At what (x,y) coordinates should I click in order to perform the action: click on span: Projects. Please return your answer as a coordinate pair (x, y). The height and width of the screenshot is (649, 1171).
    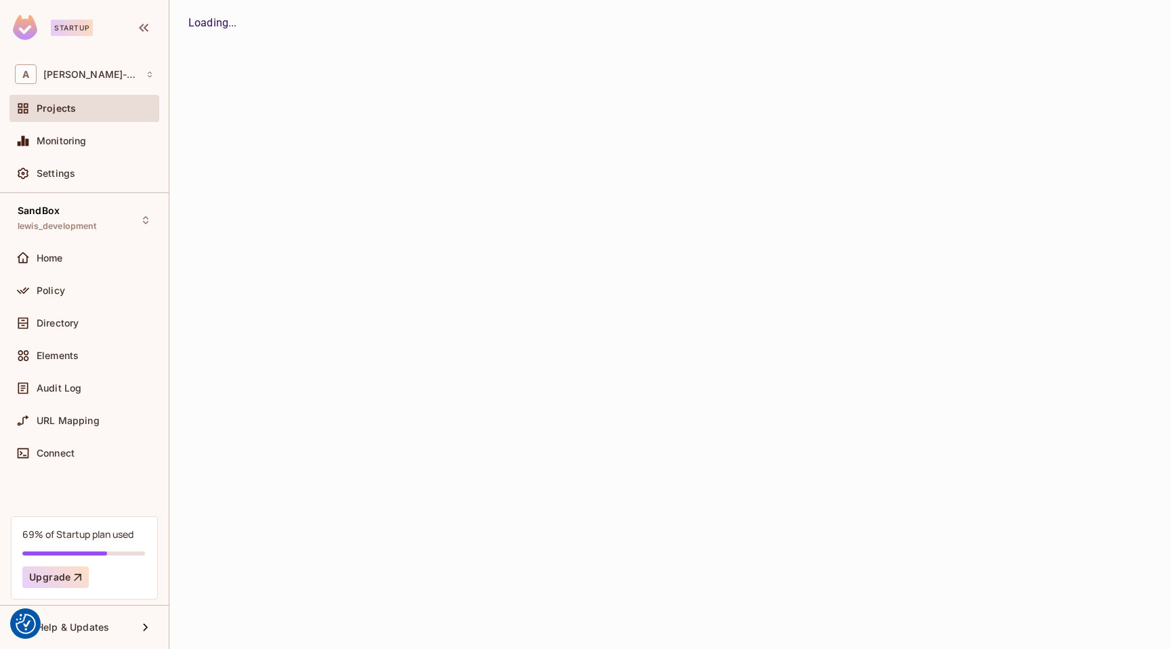
    Looking at the image, I should click on (56, 108).